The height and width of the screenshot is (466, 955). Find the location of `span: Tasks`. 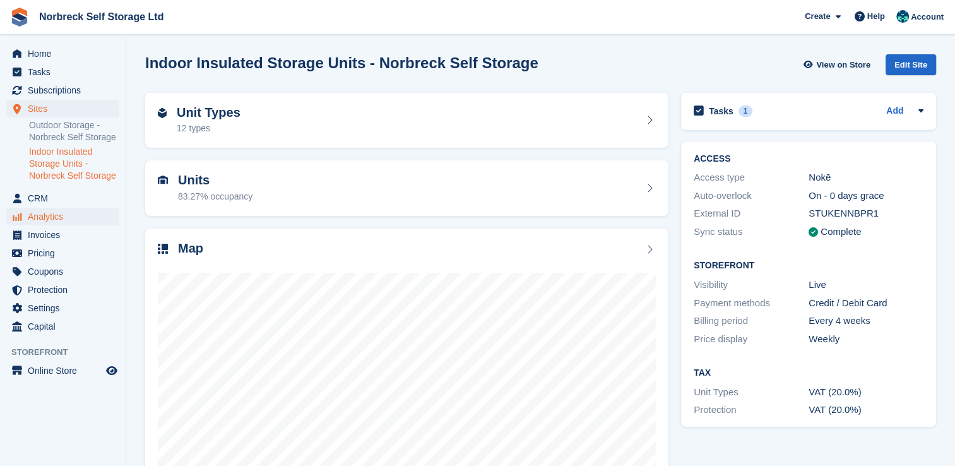

span: Tasks is located at coordinates (66, 72).